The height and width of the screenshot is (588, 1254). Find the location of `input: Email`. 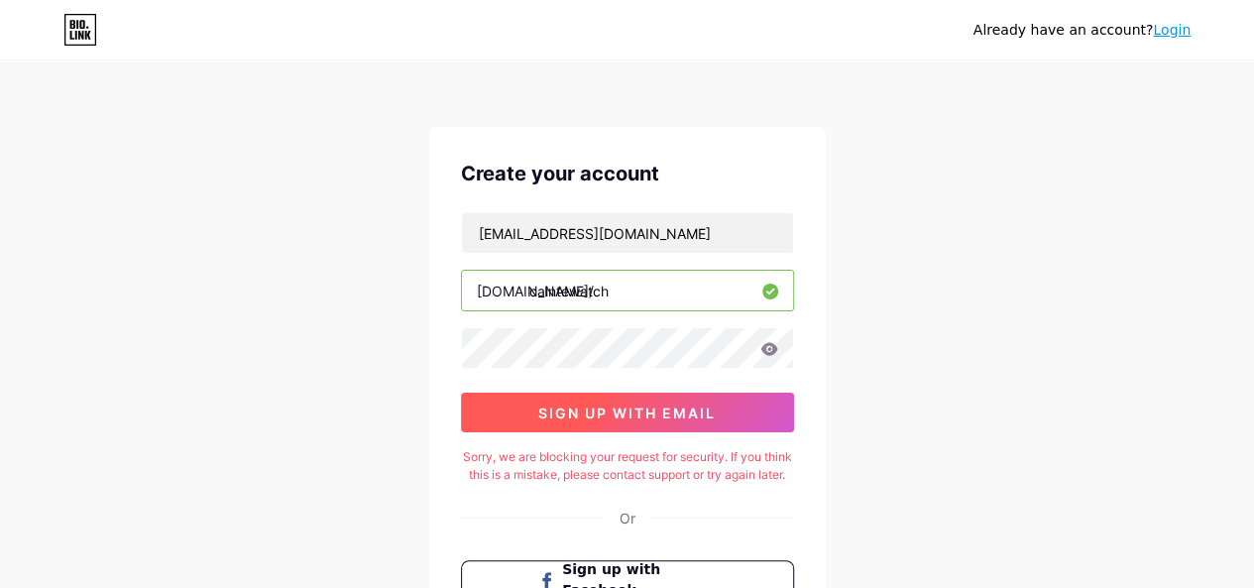

input: Email is located at coordinates (627, 233).